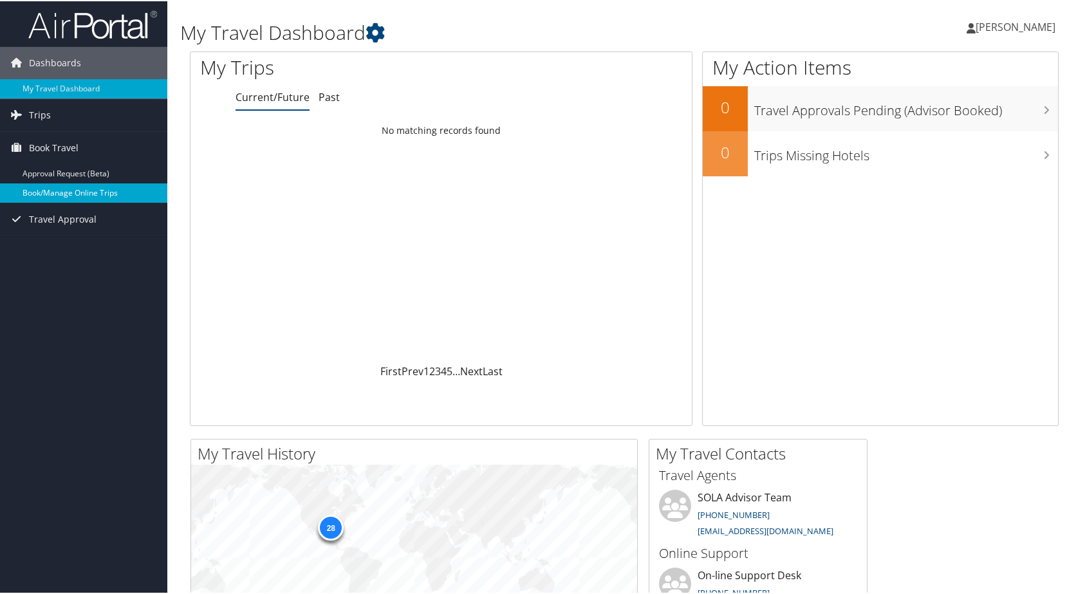 The width and height of the screenshot is (1076, 594). Describe the element at coordinates (55, 62) in the screenshot. I see `span: Dashboards` at that location.